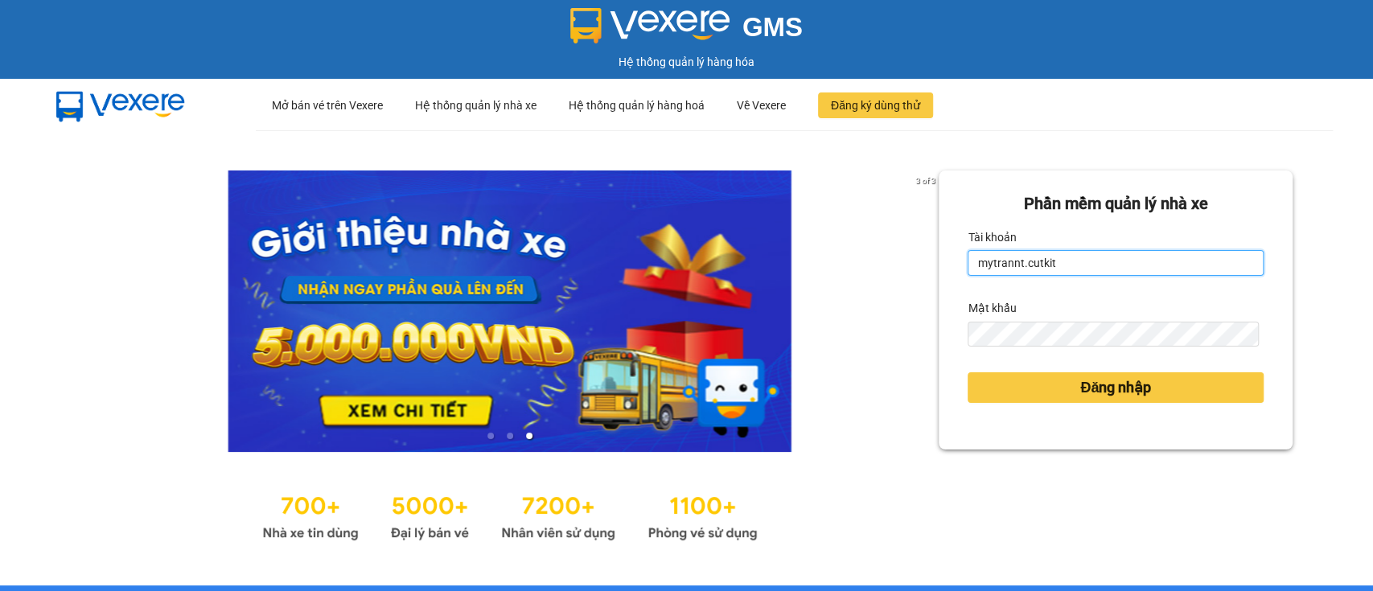 The width and height of the screenshot is (1373, 591). Describe the element at coordinates (475, 105) in the screenshot. I see `div: Hệ thống quản lý nhà xe` at that location.